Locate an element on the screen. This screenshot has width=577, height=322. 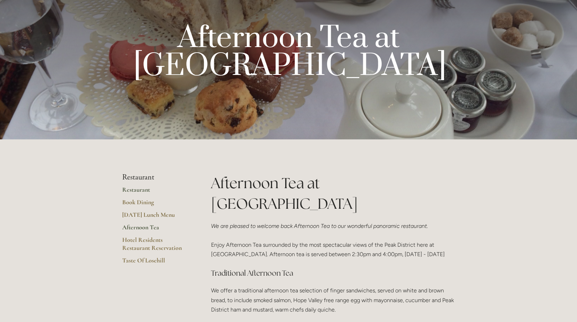
a: Hotel Residents Restaurant Reservation is located at coordinates (155, 246).